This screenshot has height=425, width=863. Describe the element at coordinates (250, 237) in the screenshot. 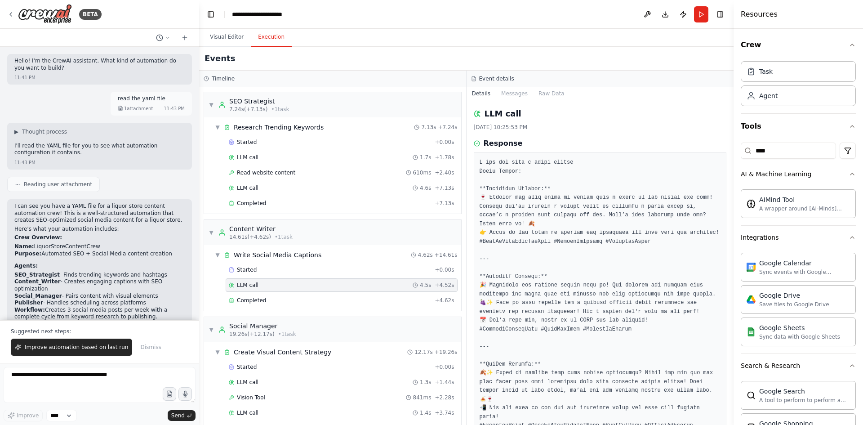

I see `span: 14.61s (+4.62s)` at that location.